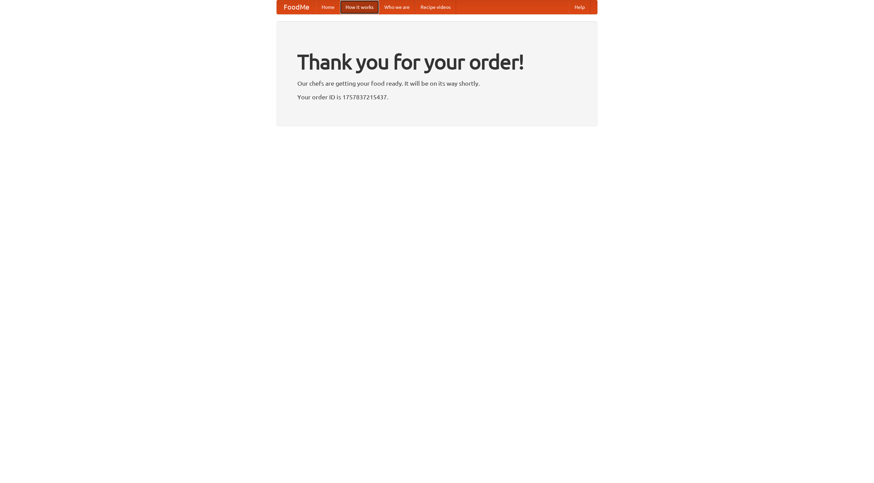 The image size is (874, 483). Describe the element at coordinates (296, 7) in the screenshot. I see `a: FoodMe` at that location.